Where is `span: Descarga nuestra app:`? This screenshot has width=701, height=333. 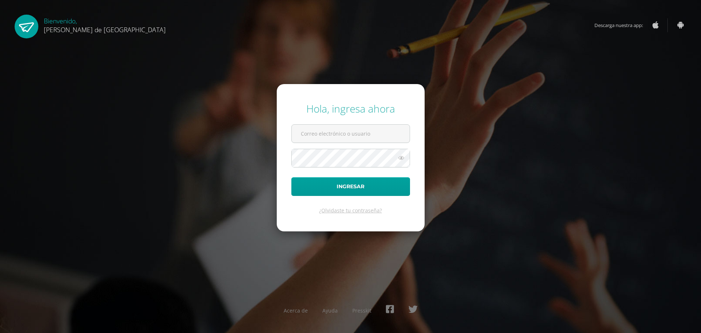 span: Descarga nuestra app: is located at coordinates (622, 25).